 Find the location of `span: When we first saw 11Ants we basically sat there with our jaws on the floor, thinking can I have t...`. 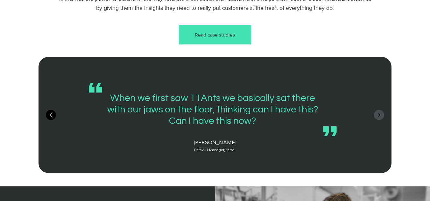

span: When we first saw 11Ants we basically sat there with our jaws on the floor, thinking can I have t... is located at coordinates (212, 109).